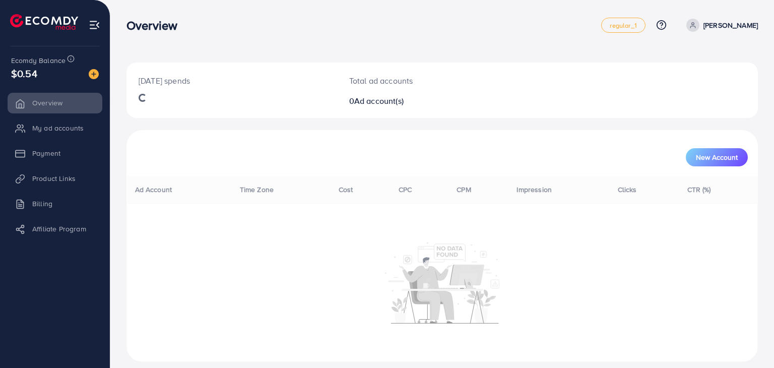 This screenshot has height=368, width=774. Describe the element at coordinates (623, 25) in the screenshot. I see `a: regular_1` at that location.